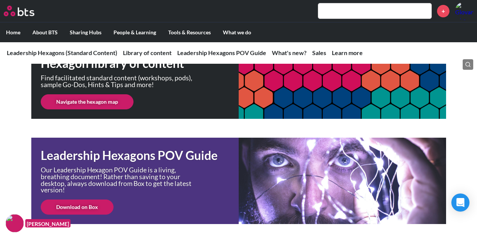 The height and width of the screenshot is (238, 477). What do you see at coordinates (19, 11) in the screenshot?
I see `img: BTS Logo` at bounding box center [19, 11].